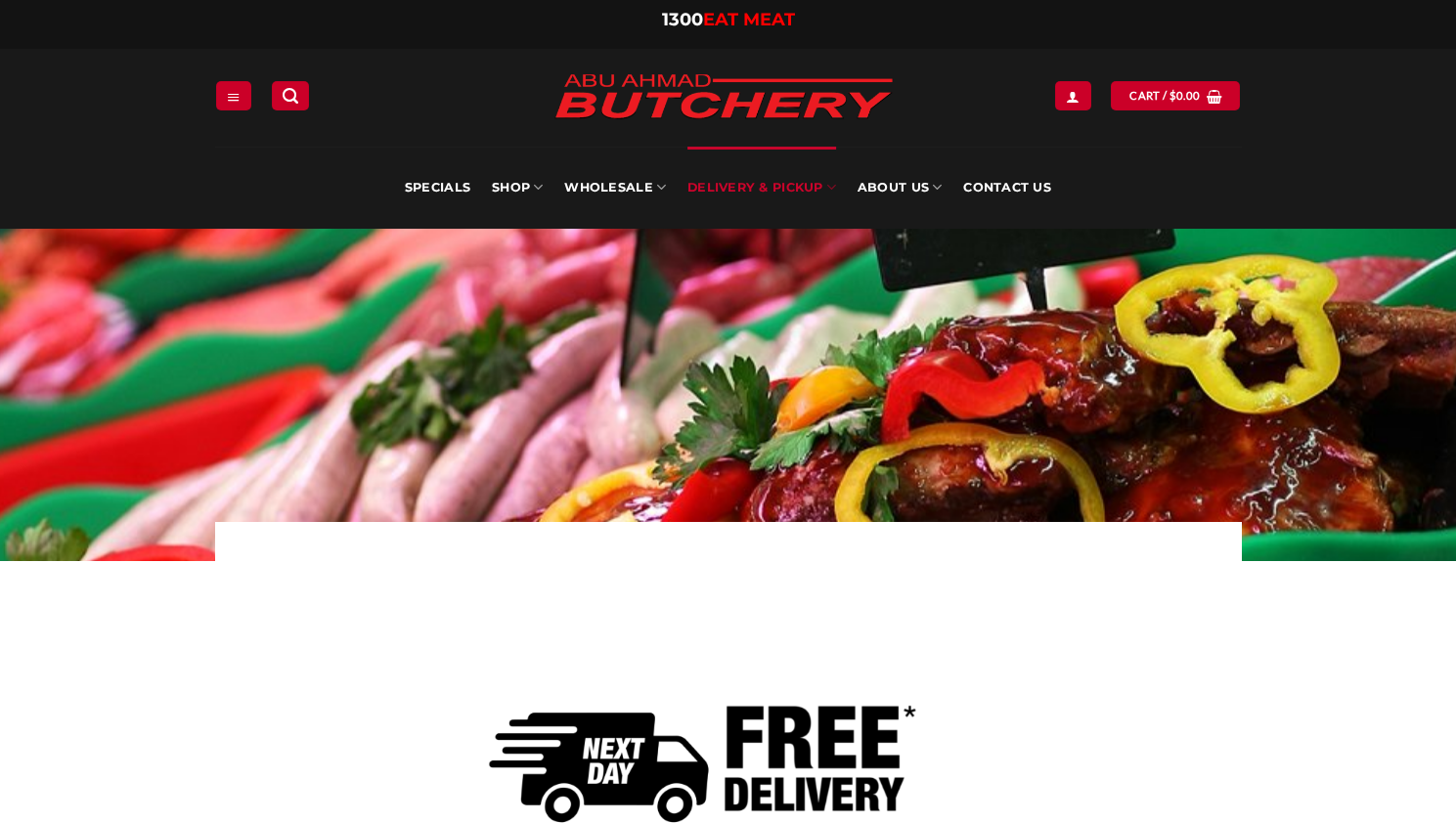 This screenshot has width=1456, height=823. Describe the element at coordinates (1185, 95) in the screenshot. I see `bdi: 0.00` at that location.